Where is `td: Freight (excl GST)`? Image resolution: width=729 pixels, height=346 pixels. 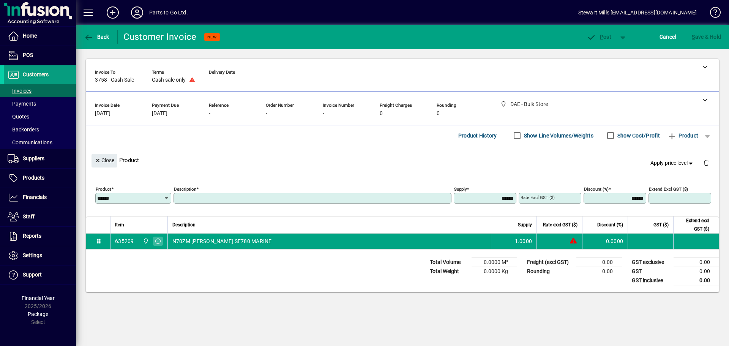
td: Freight (excl GST) is located at coordinates (550, 262).